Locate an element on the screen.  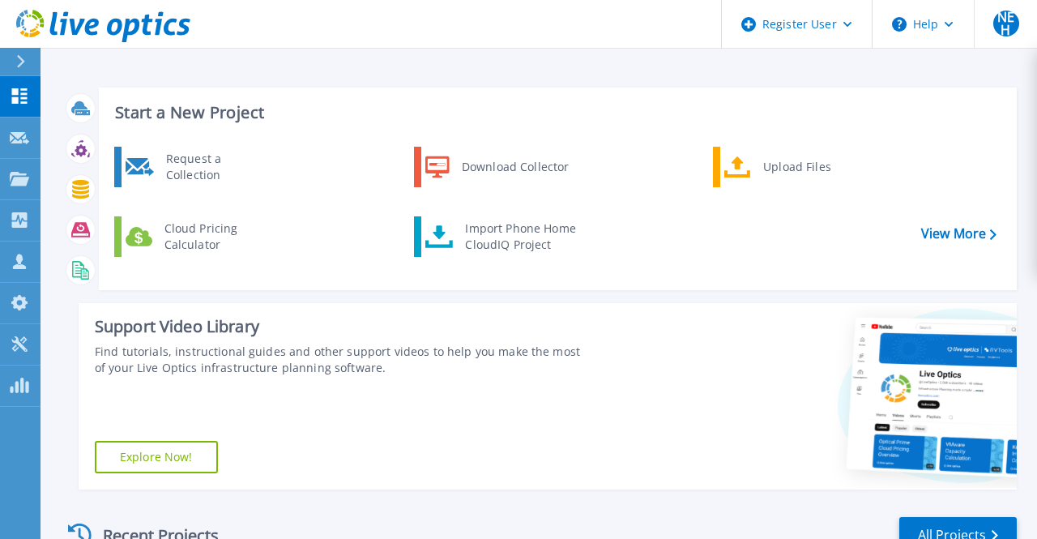
a: Request a Collection is located at coordinates (197, 167).